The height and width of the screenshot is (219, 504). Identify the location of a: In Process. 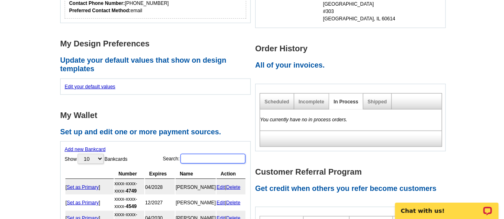
(346, 102).